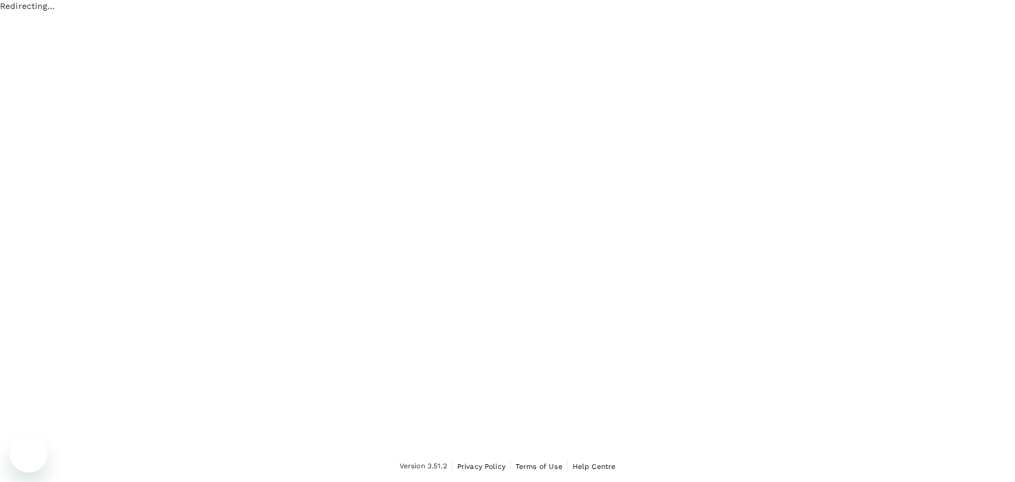 This screenshot has width=1015, height=482. What do you see at coordinates (539, 467) in the screenshot?
I see `span: Terms of Use` at bounding box center [539, 467].